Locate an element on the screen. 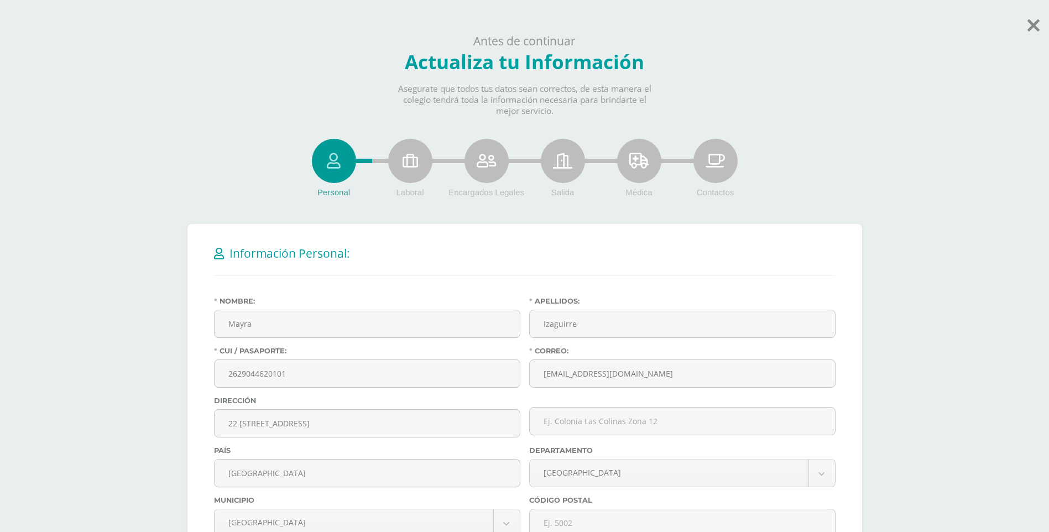  span: Contactos is located at coordinates (716, 192).